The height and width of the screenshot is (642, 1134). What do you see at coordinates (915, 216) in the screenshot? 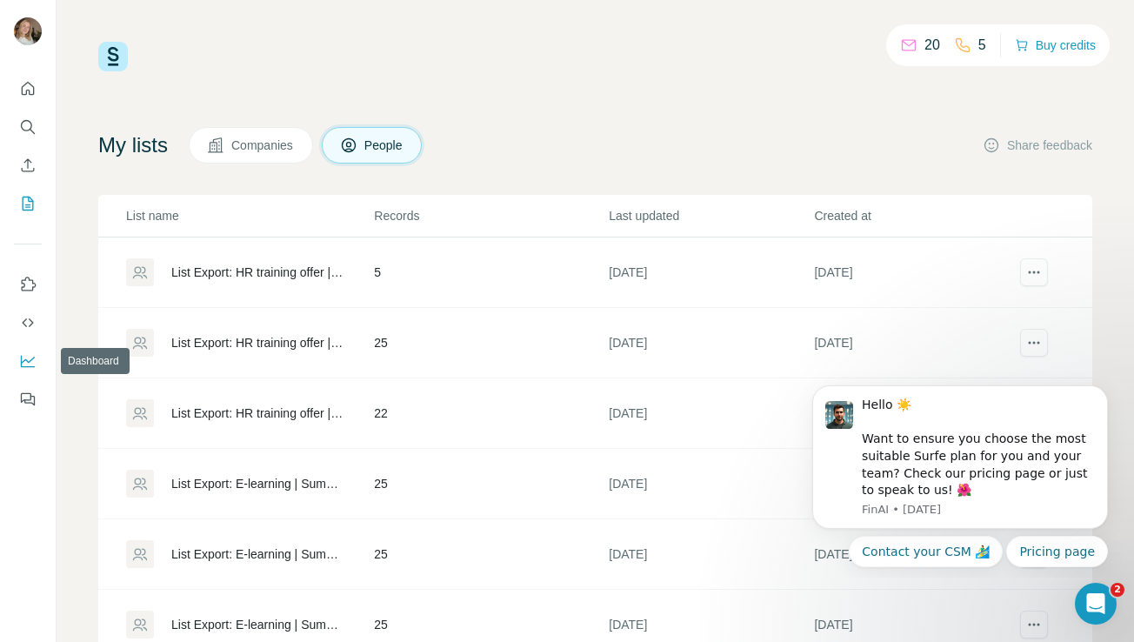
I see `p: Created at` at bounding box center [915, 216].